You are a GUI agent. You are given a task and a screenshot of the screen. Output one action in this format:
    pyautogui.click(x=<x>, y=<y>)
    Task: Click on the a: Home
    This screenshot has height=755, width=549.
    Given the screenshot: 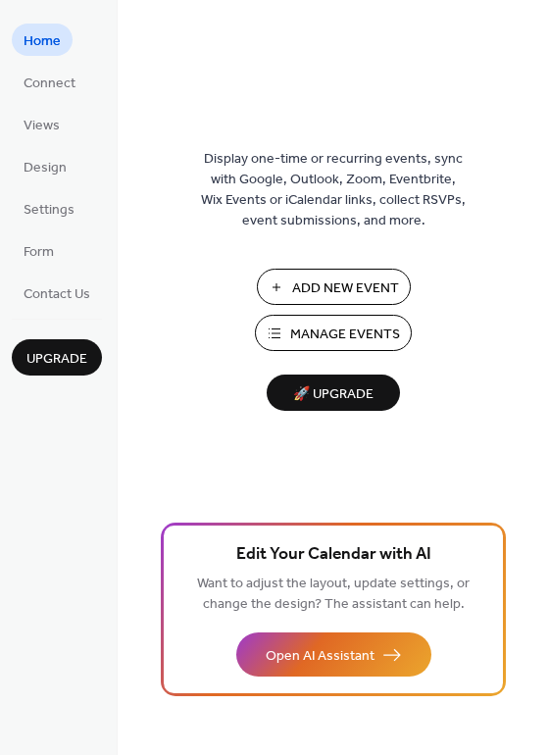 What is the action you would take?
    pyautogui.click(x=42, y=39)
    